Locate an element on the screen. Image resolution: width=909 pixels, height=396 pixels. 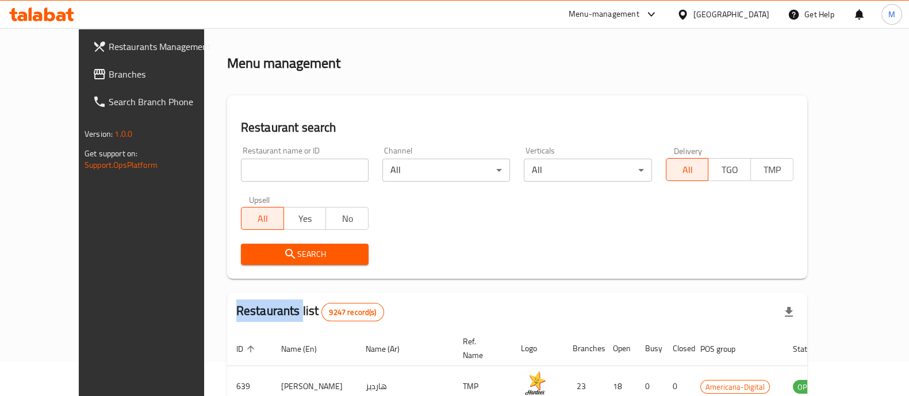
th: Branches is located at coordinates (584, 349).